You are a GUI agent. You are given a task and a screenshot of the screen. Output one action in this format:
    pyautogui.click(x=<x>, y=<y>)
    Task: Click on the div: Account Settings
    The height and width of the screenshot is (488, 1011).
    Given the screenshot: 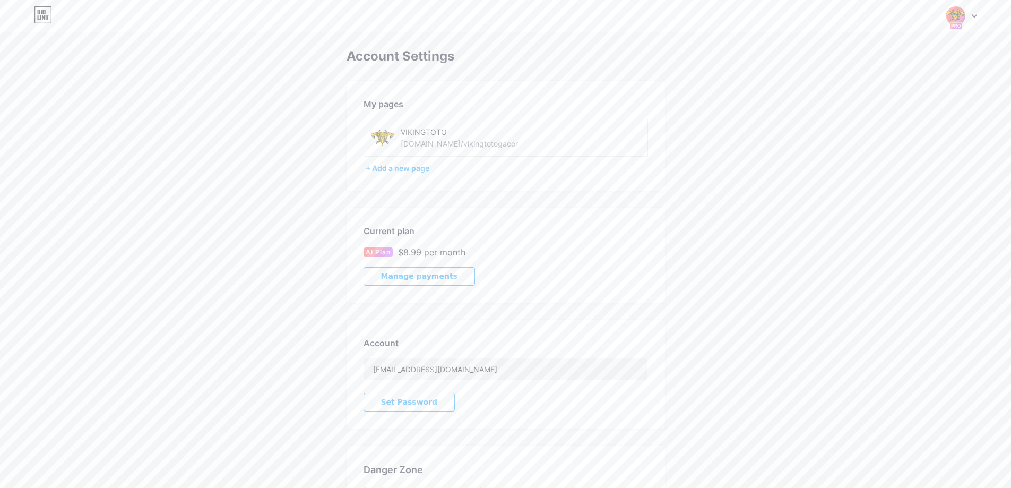 What is the action you would take?
    pyautogui.click(x=506, y=56)
    